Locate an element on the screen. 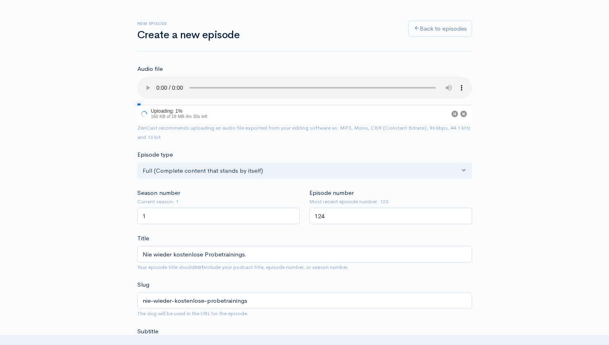  label: Season number is located at coordinates (159, 193).